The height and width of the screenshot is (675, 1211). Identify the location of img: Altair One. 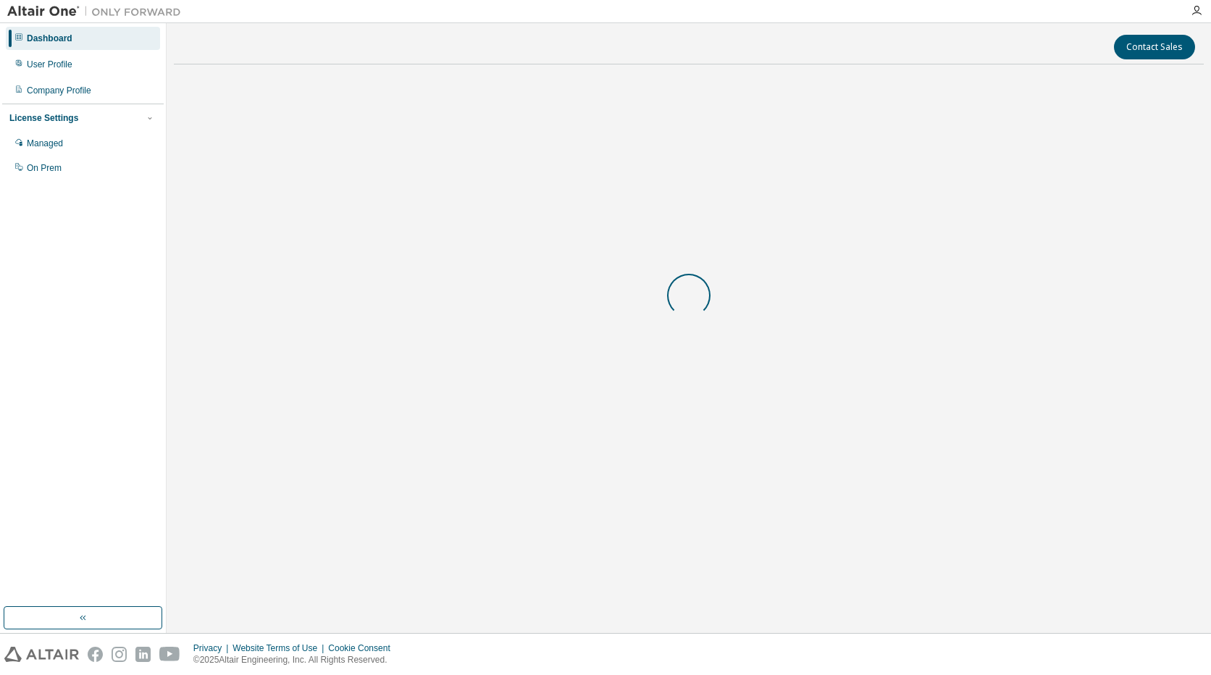
(98, 12).